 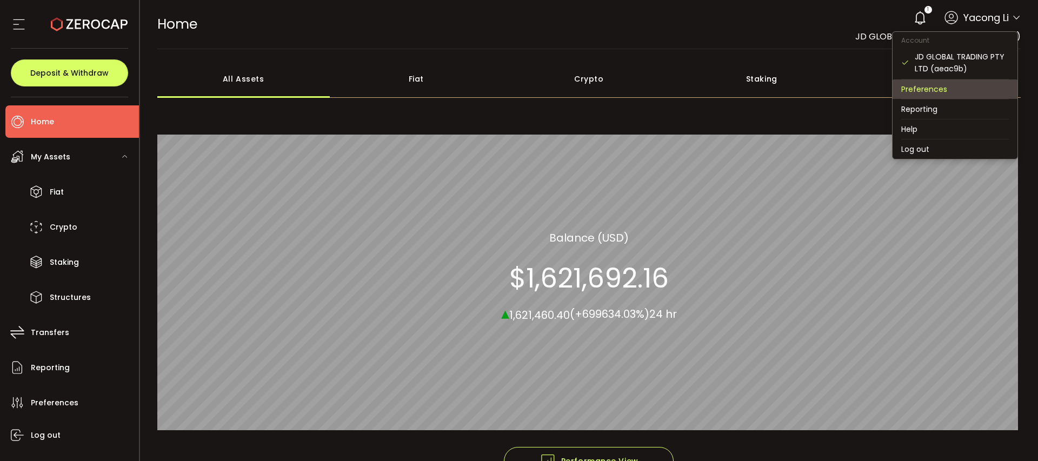 I want to click on span: 1,621,460.40, so click(x=540, y=315).